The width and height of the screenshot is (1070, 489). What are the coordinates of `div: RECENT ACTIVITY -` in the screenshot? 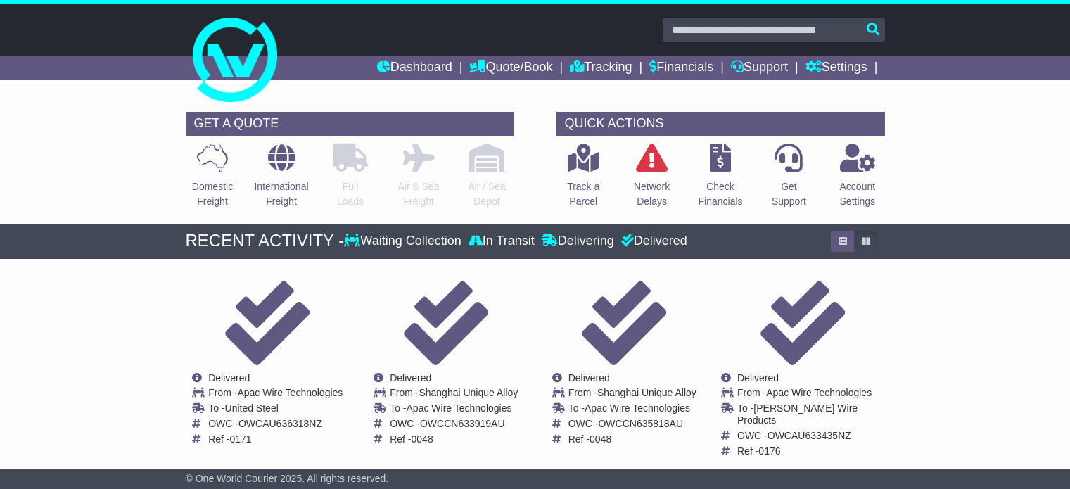 It's located at (265, 241).